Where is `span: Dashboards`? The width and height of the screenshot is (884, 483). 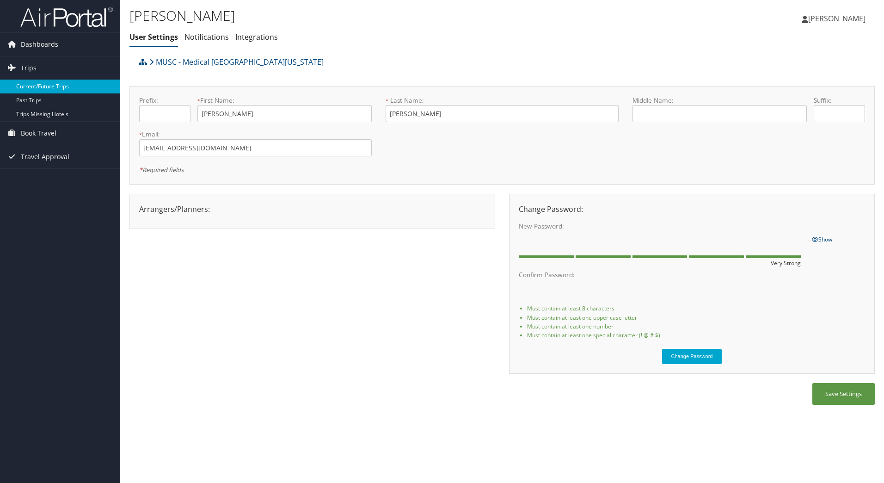
span: Dashboards is located at coordinates (39, 44).